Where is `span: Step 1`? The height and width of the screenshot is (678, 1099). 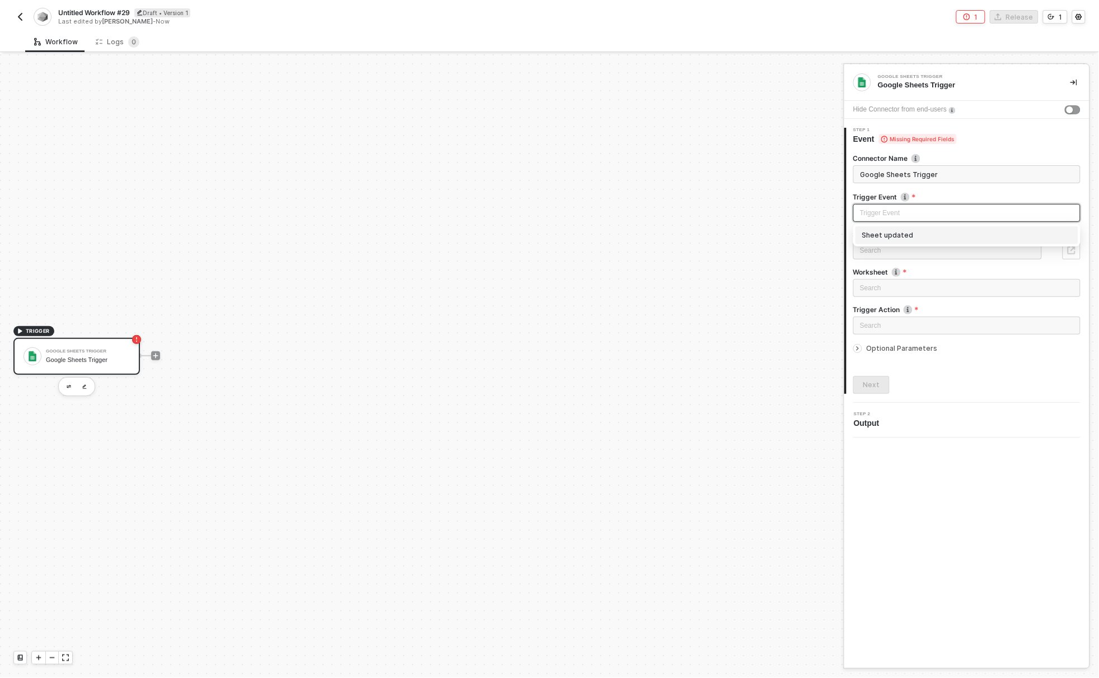 span: Step 1 is located at coordinates (905, 130).